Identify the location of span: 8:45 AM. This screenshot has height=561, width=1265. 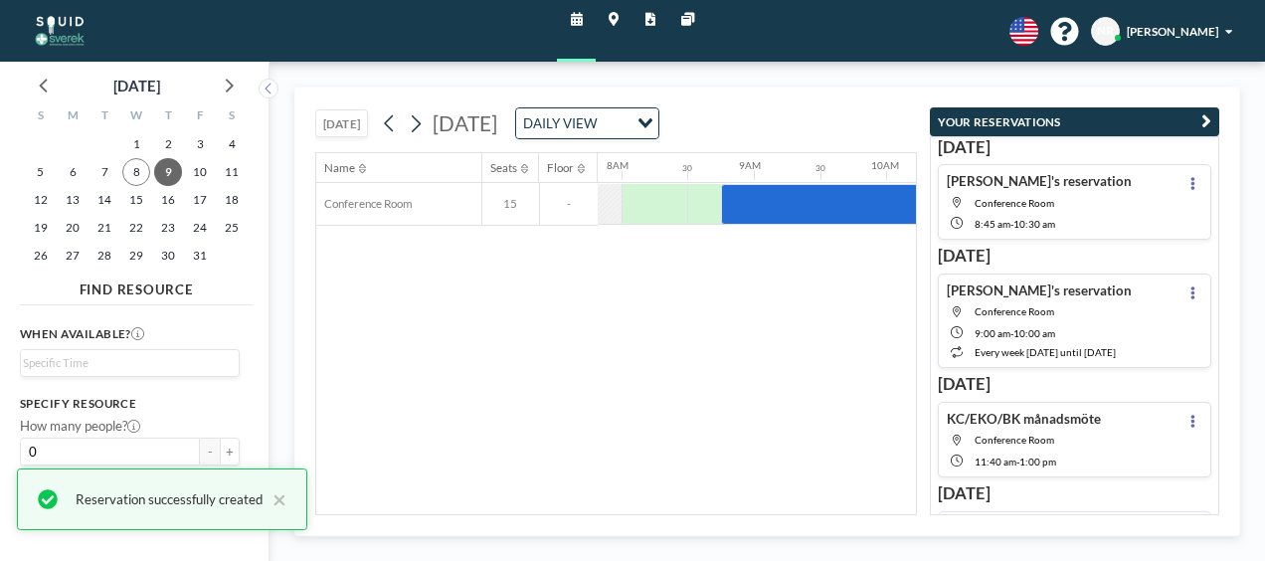
(993, 224).